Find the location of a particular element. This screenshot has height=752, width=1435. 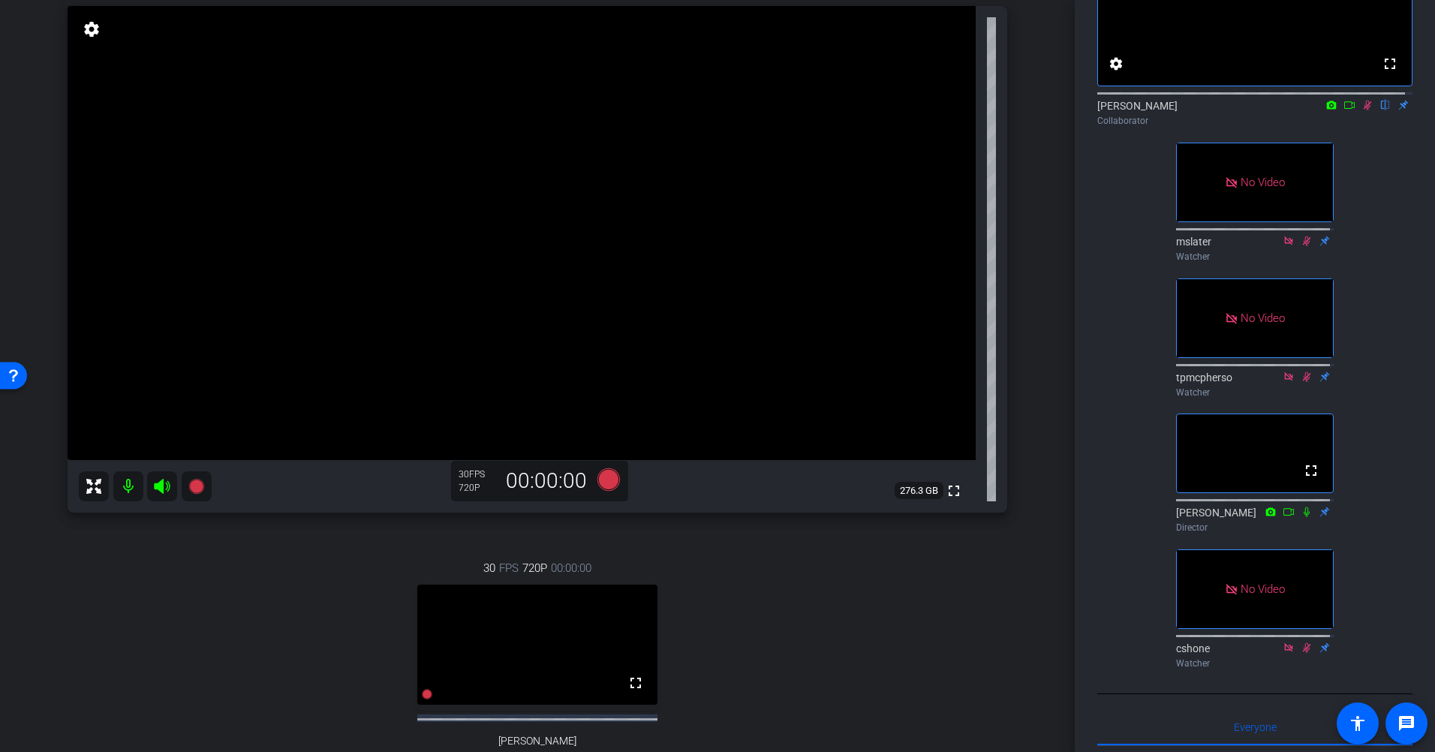

div: 720P is located at coordinates (477, 488).